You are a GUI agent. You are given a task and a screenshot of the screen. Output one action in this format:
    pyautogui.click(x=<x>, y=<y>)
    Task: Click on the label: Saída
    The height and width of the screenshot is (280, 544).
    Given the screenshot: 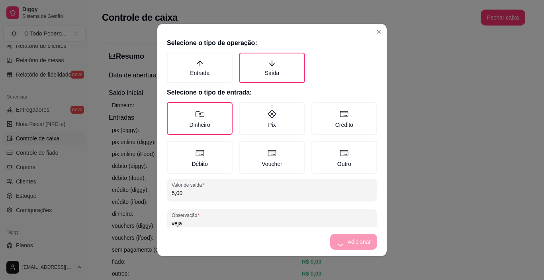 What is the action you would take?
    pyautogui.click(x=272, y=68)
    